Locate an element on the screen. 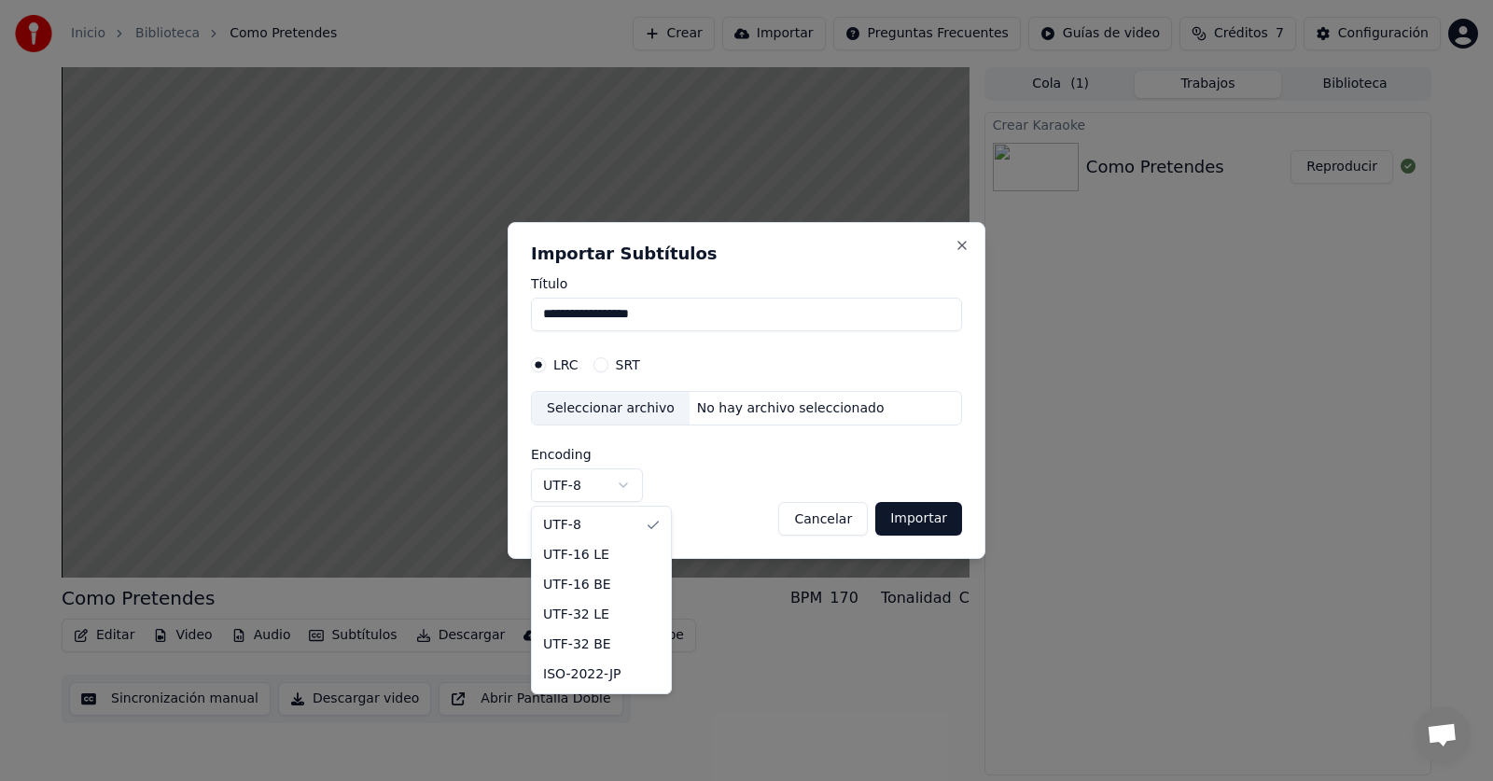 Image resolution: width=1493 pixels, height=781 pixels. span: ISO-2022-JP is located at coordinates (582, 675).